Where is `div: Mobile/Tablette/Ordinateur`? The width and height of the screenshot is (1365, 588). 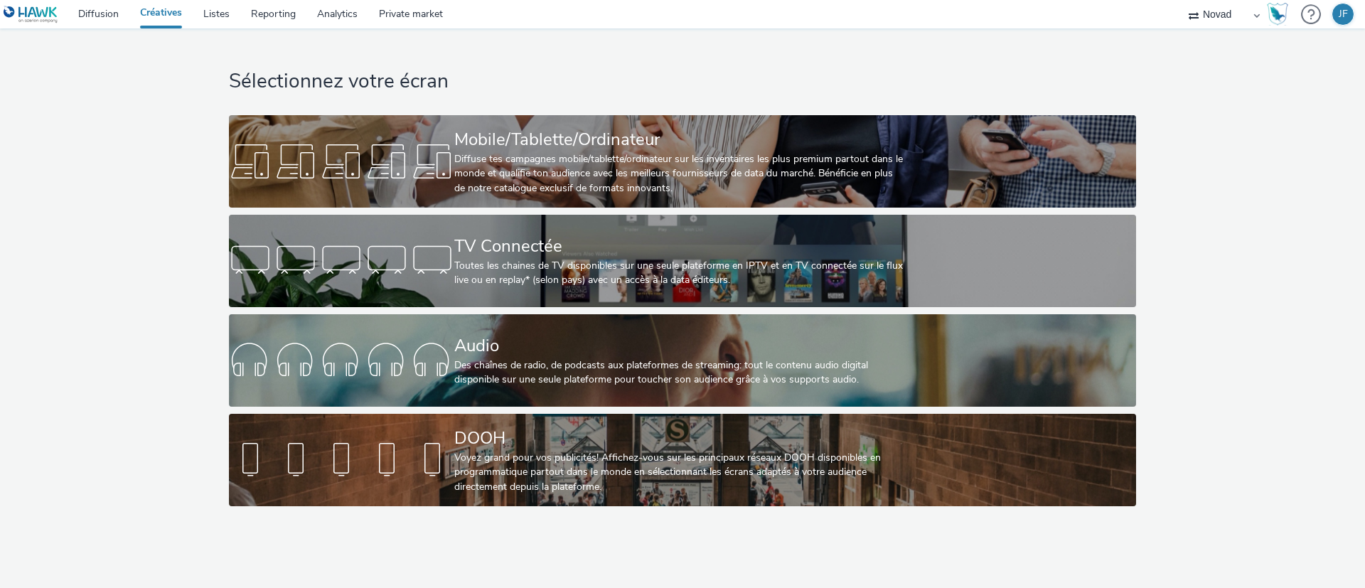 div: Mobile/Tablette/Ordinateur is located at coordinates (680, 139).